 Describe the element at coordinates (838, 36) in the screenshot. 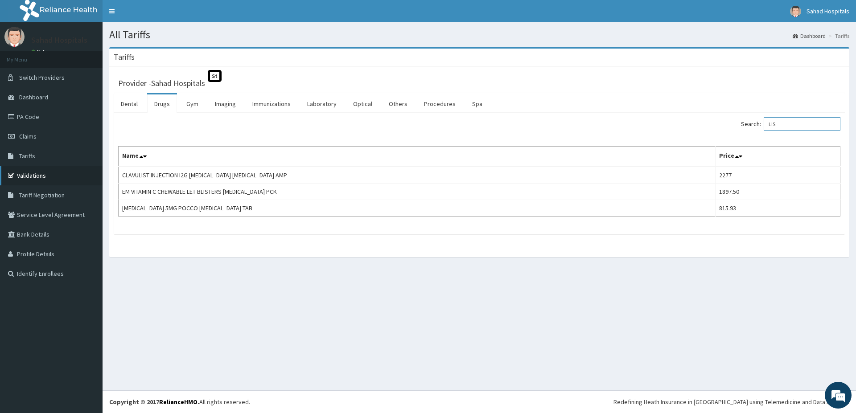

I see `li: Tariffs` at that location.